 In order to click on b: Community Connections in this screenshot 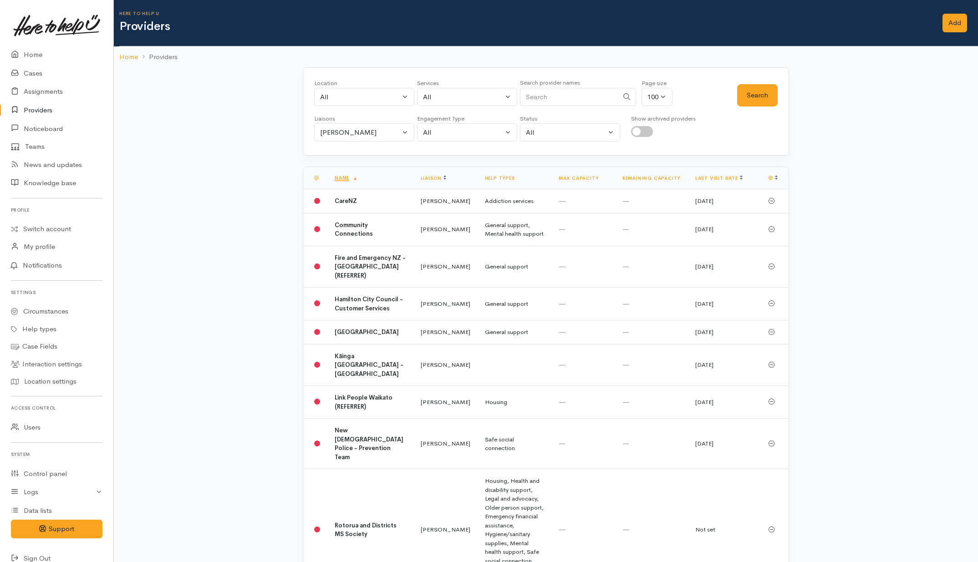, I will do `click(354, 229)`.